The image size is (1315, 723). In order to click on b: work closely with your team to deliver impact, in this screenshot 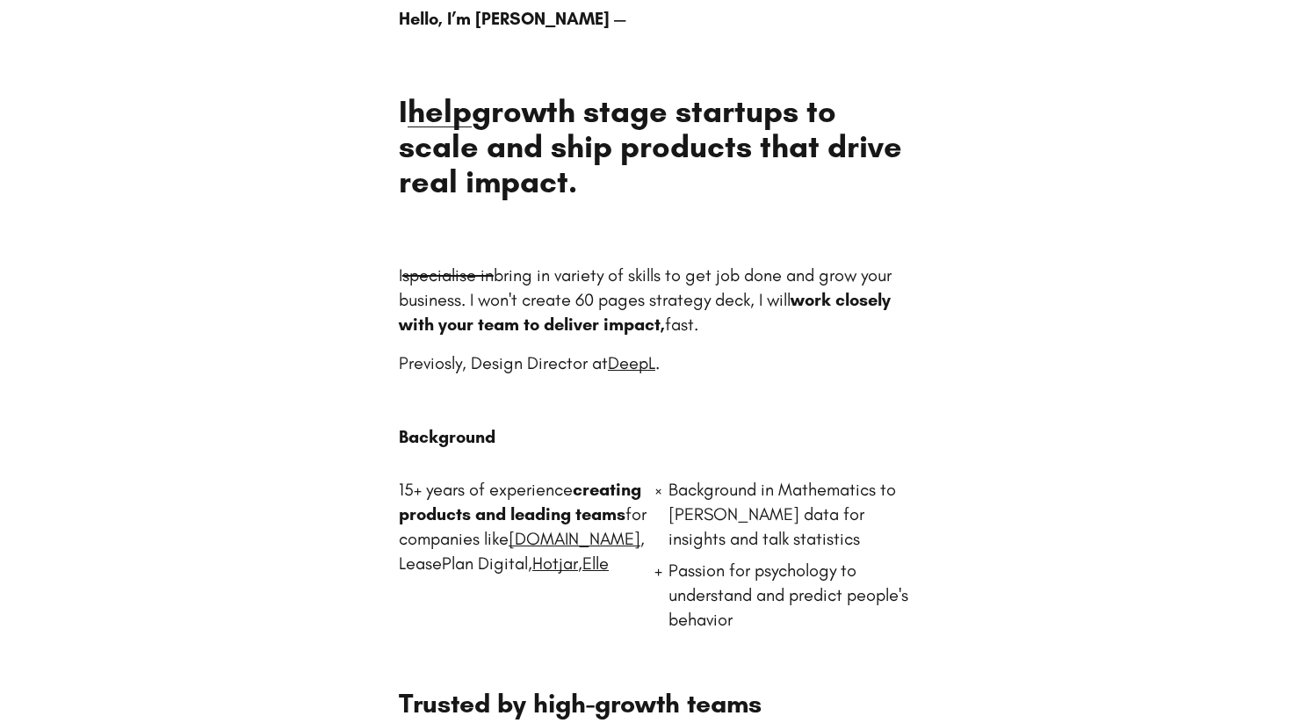, I will do `click(645, 312)`.